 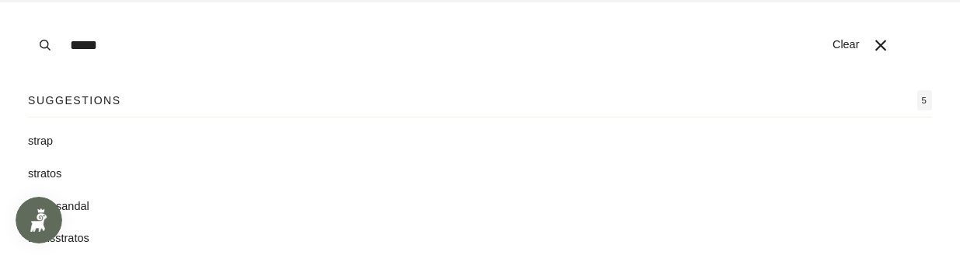 I want to click on p: Suggestions, so click(x=75, y=100).